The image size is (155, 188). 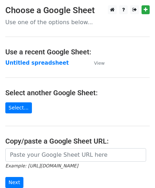 What do you see at coordinates (77, 10) in the screenshot?
I see `h3: Choose a Google Sheet` at bounding box center [77, 10].